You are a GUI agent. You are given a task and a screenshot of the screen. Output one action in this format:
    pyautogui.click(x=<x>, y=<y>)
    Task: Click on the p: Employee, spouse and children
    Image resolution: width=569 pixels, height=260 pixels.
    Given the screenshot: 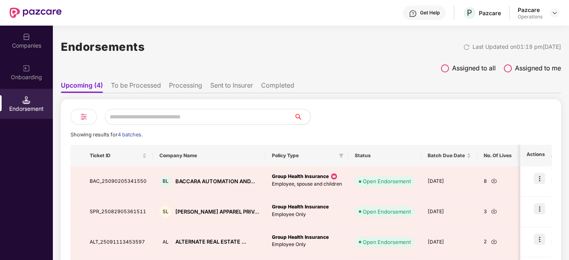 What is the action you would take?
    pyautogui.click(x=307, y=184)
    